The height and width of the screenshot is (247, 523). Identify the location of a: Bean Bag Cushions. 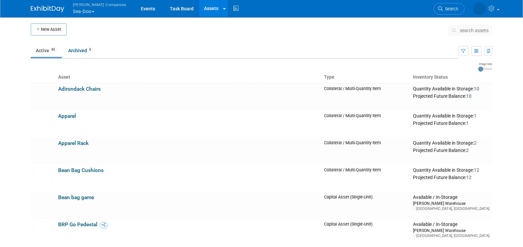
(81, 170).